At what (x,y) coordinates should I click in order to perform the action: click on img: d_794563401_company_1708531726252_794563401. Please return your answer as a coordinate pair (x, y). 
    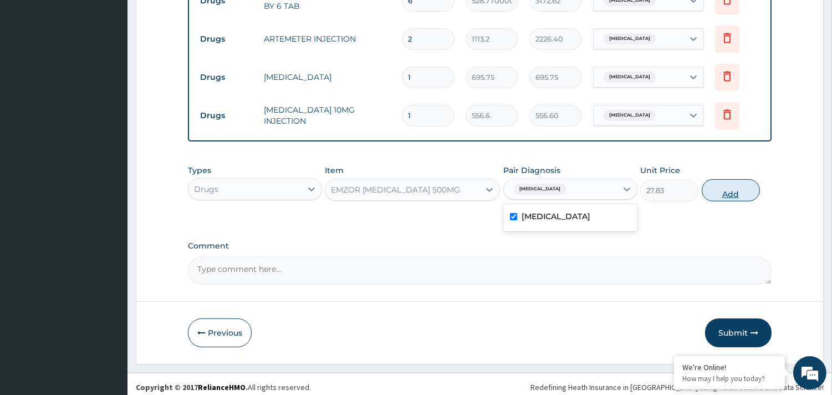
    Looking at the image, I should click on (33, 69).